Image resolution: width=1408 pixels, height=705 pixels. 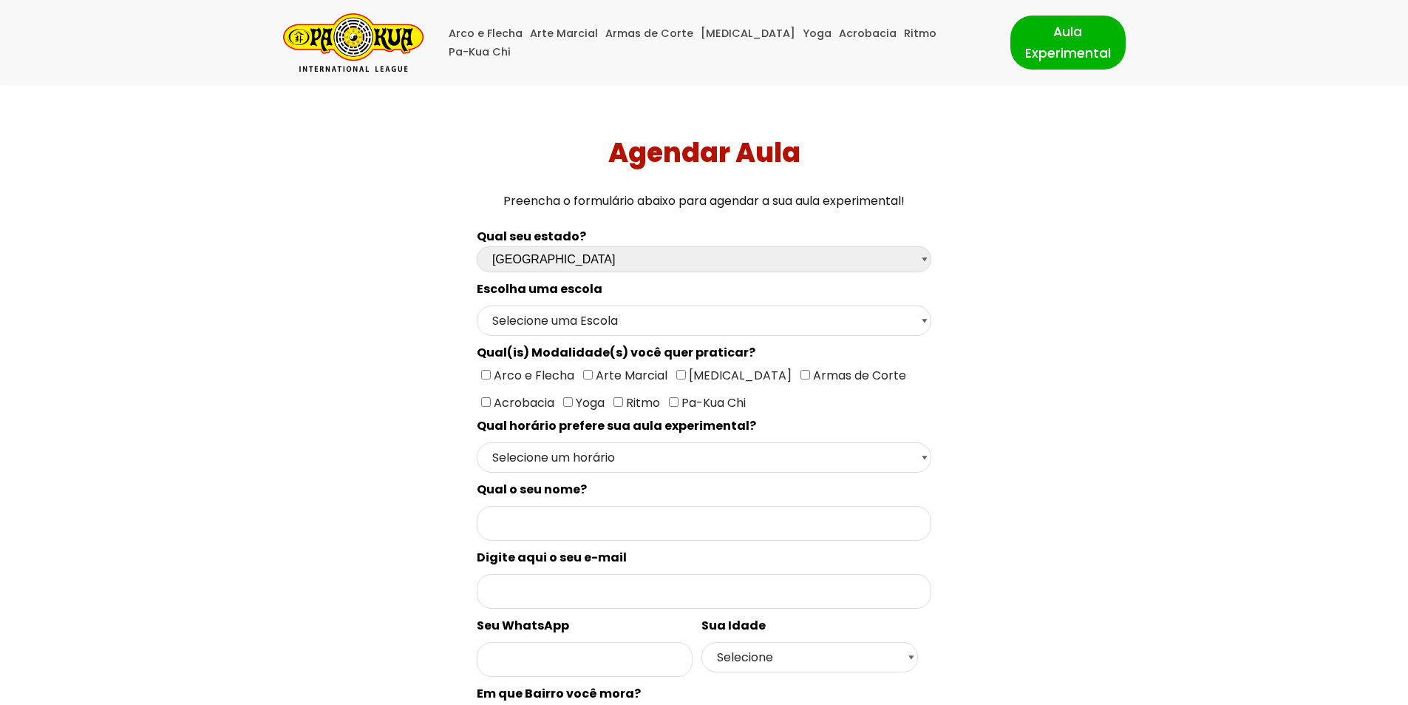 I want to click on h1: Agendar Aula, so click(x=705, y=152).